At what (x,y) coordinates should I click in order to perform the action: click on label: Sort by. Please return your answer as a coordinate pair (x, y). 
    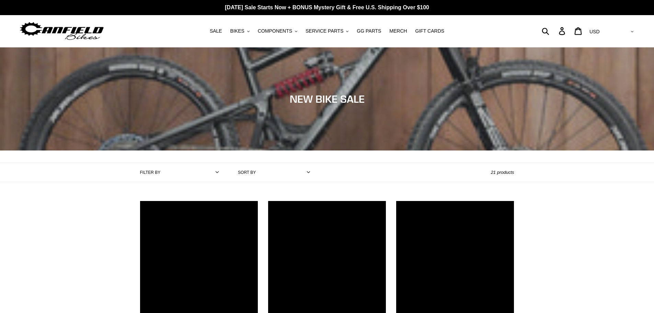
    Looking at the image, I should click on (247, 172).